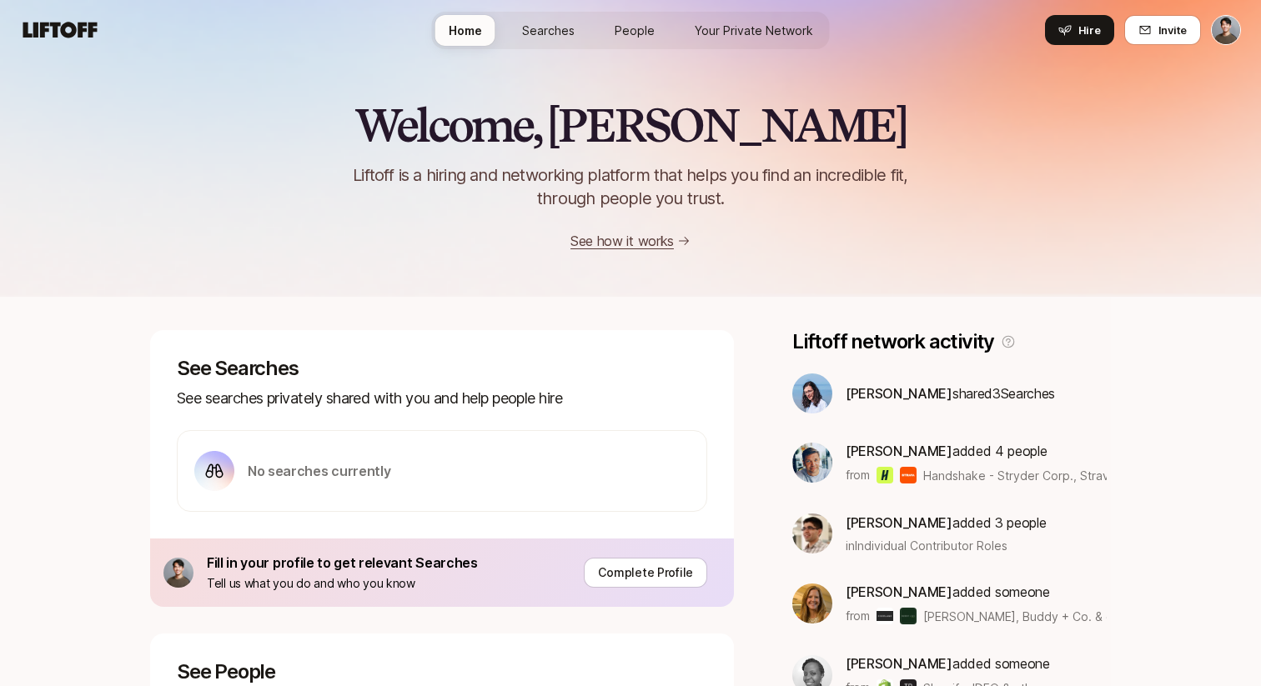  What do you see at coordinates (645, 573) in the screenshot?
I see `p: Complete Profile` at bounding box center [645, 573].